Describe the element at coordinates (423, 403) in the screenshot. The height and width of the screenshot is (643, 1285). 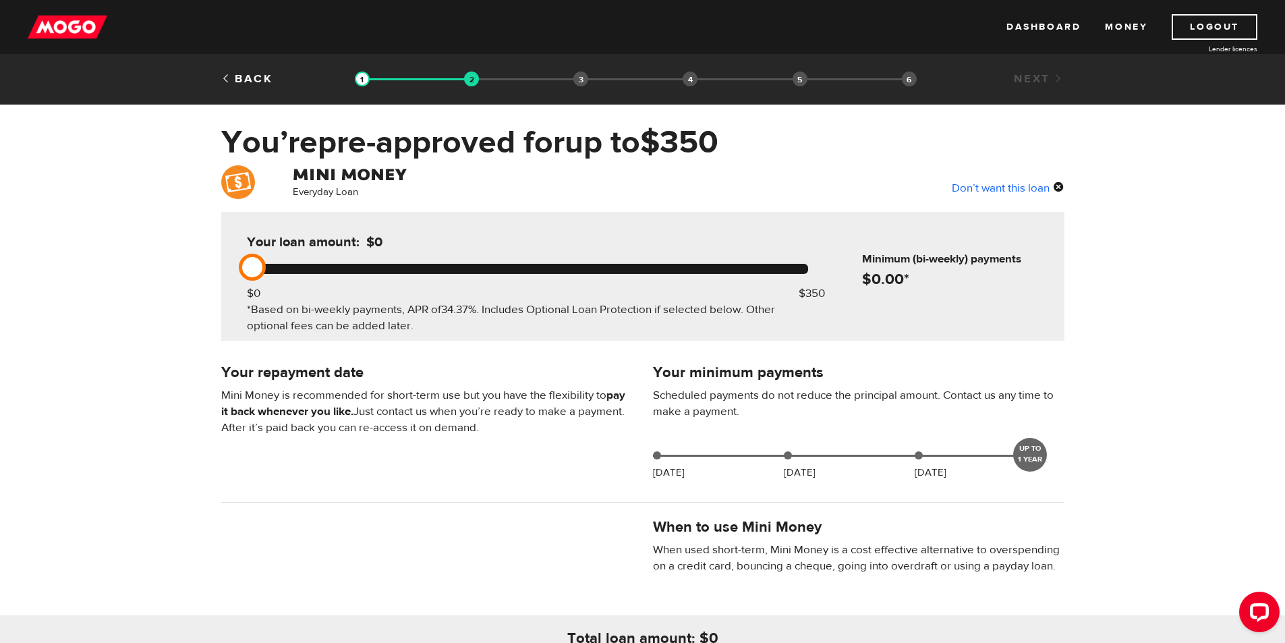
I see `b: pay it back whenever you like.` at that location.